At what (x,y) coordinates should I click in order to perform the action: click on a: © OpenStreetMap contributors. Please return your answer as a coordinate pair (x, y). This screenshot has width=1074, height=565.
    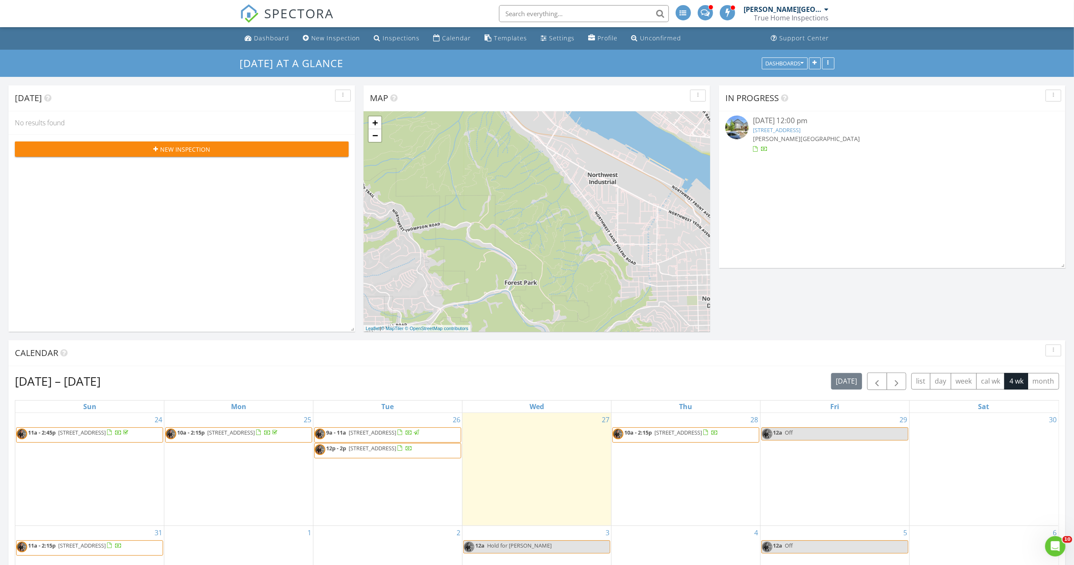
    Looking at the image, I should click on (436, 328).